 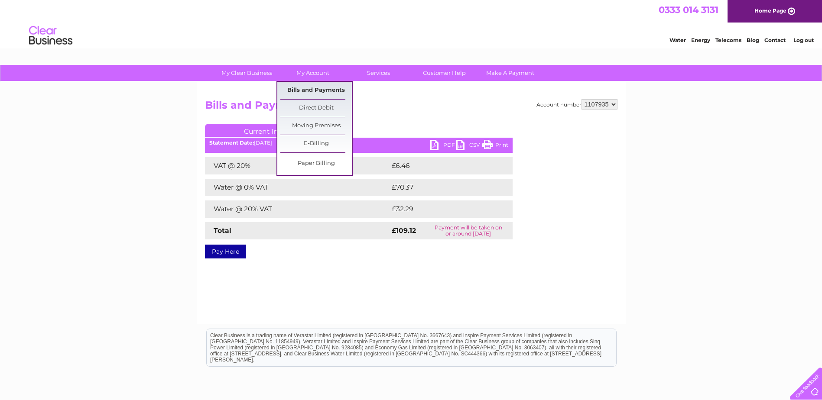 I want to click on a: 0333 014 3131, so click(x=689, y=10).